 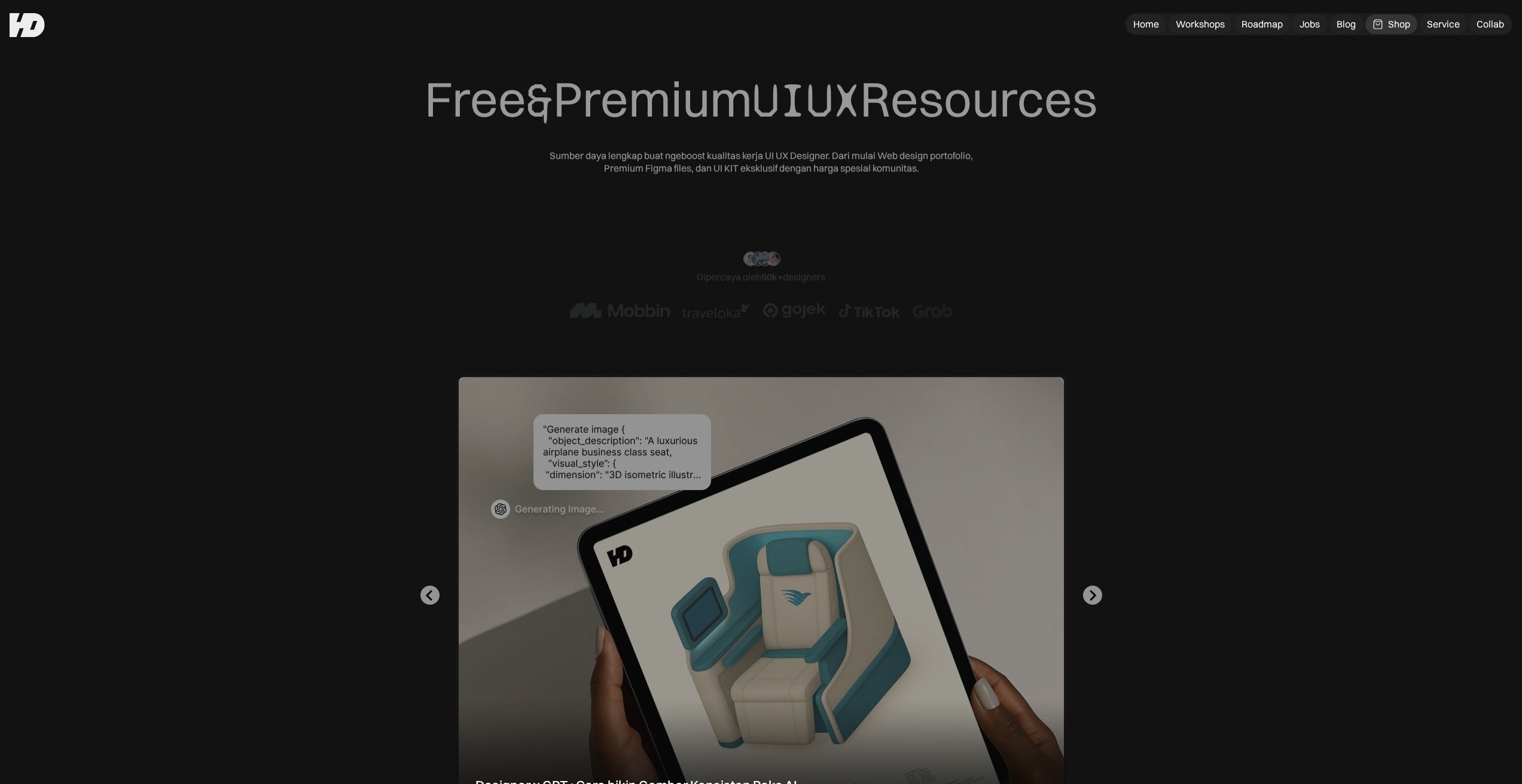 I want to click on div: Shop, so click(x=1398, y=24).